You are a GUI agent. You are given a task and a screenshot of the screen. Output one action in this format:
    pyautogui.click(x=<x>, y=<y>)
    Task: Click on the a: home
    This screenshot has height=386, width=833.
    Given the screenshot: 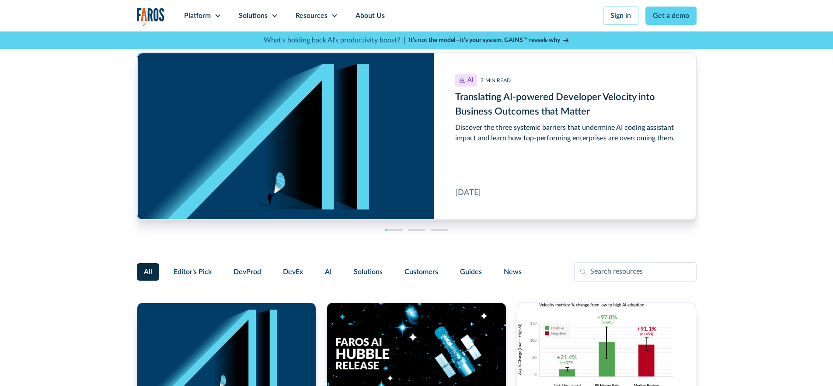 What is the action you would take?
    pyautogui.click(x=151, y=17)
    